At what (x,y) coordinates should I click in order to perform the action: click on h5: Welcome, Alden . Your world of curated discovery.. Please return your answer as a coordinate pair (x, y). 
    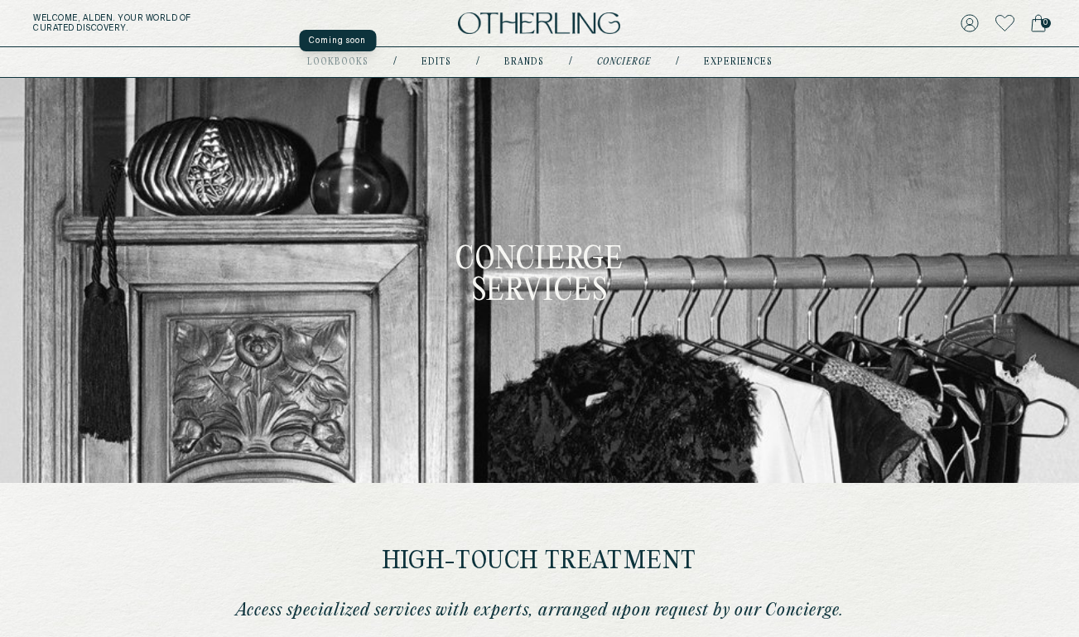
    Looking at the image, I should click on (185, 23).